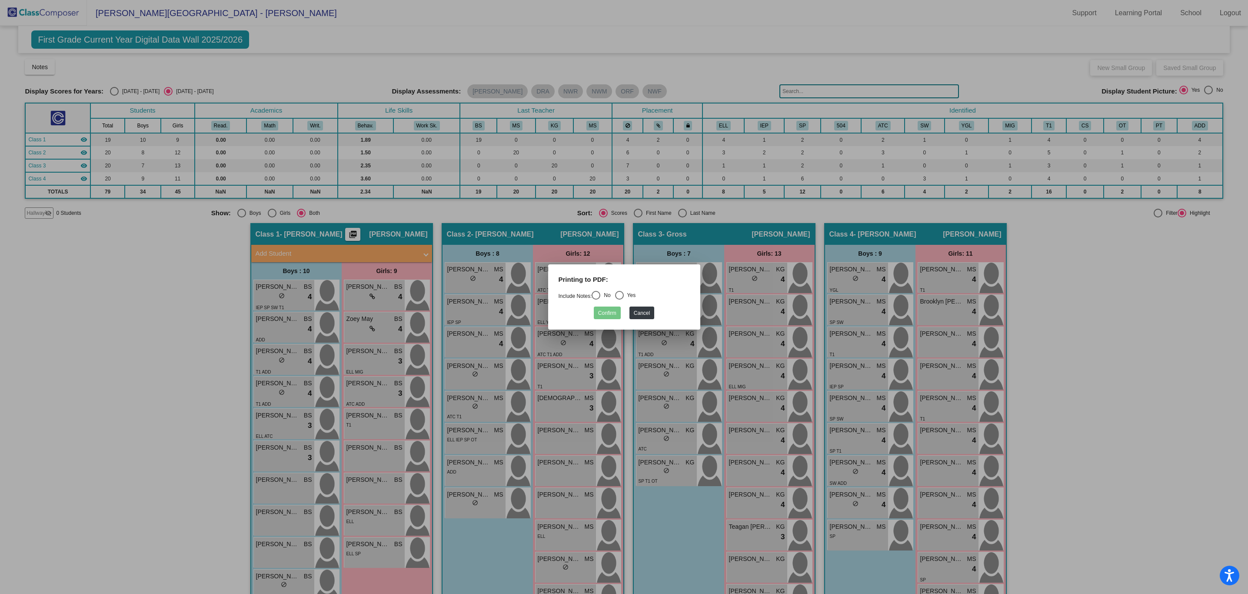 Image resolution: width=1248 pixels, height=594 pixels. I want to click on mat-radio-group: Select an option, so click(597, 296).